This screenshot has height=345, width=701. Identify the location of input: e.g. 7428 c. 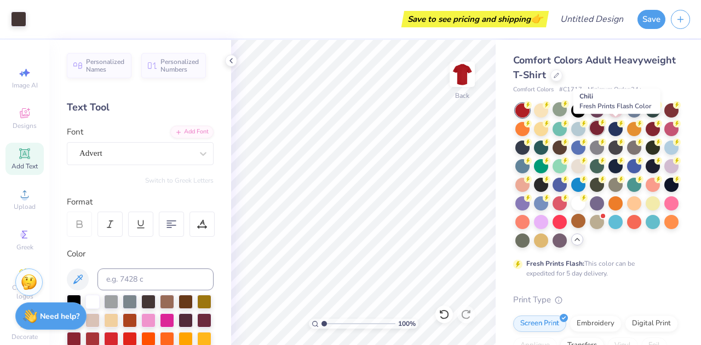
(155, 280).